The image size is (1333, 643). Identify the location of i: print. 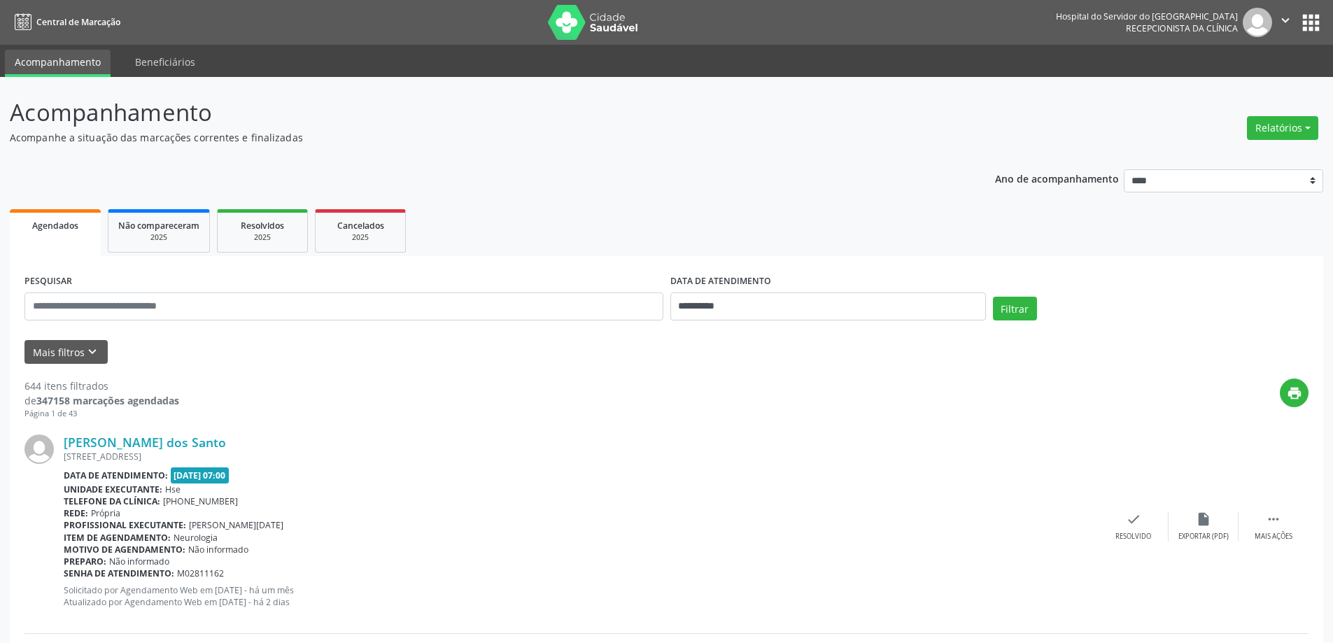
(1295, 393).